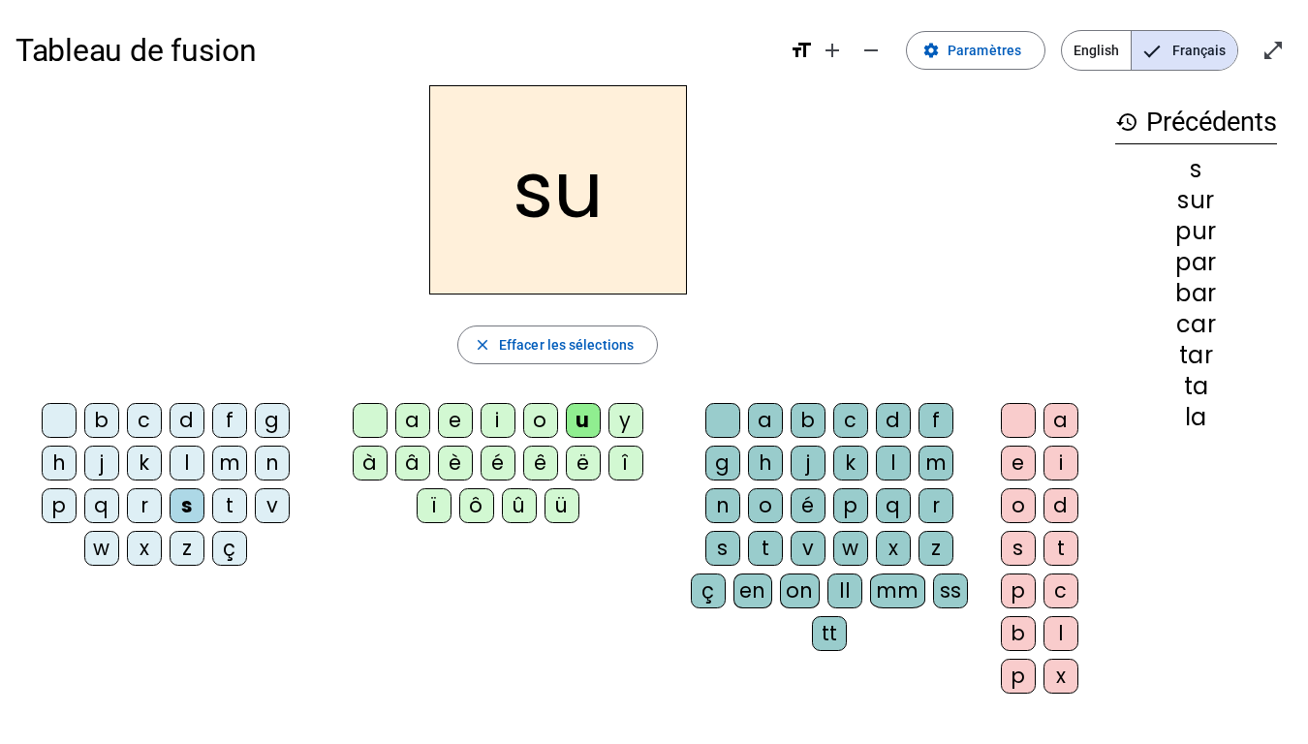  I want to click on div: î, so click(626, 463).